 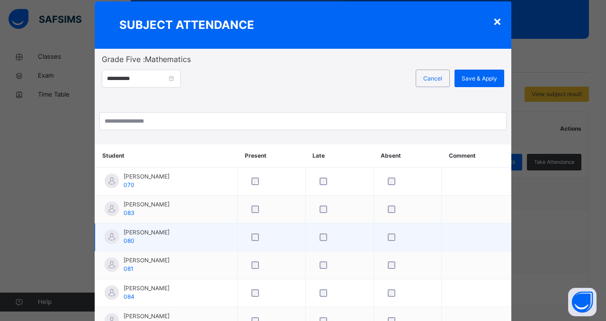 What do you see at coordinates (272, 156) in the screenshot?
I see `th: Present` at bounding box center [272, 156].